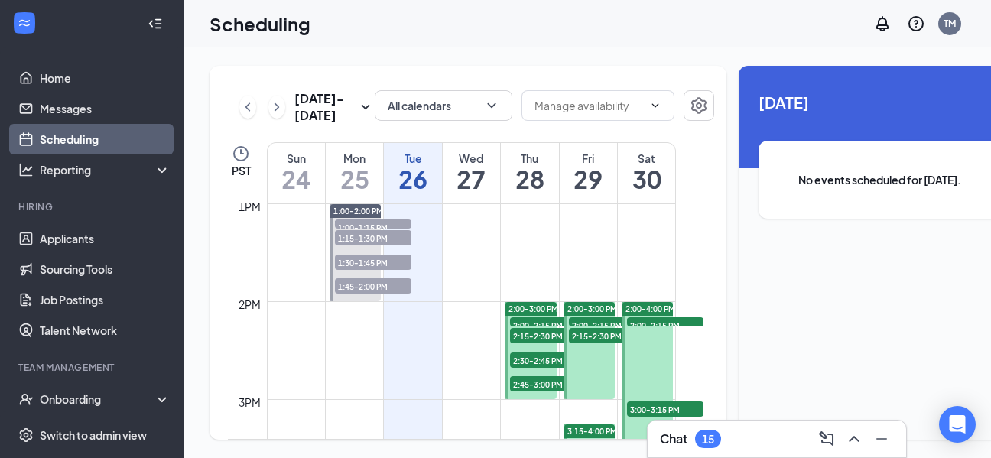 The height and width of the screenshot is (458, 991). Describe the element at coordinates (588, 179) in the screenshot. I see `h1: 29` at that location.